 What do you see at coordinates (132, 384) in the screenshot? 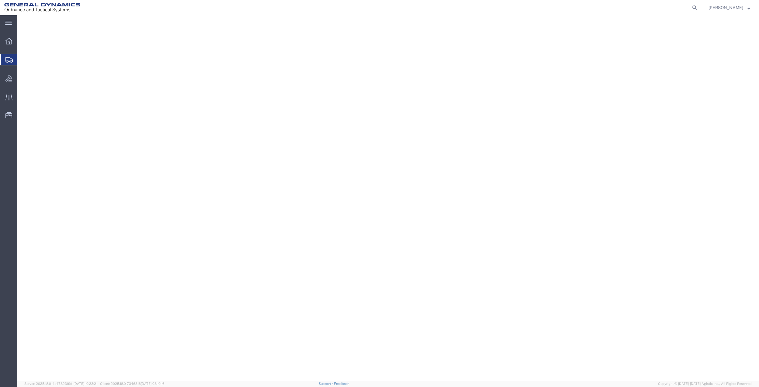
I see `span: Client: 2025.18.0-7346316` at bounding box center [132, 384].